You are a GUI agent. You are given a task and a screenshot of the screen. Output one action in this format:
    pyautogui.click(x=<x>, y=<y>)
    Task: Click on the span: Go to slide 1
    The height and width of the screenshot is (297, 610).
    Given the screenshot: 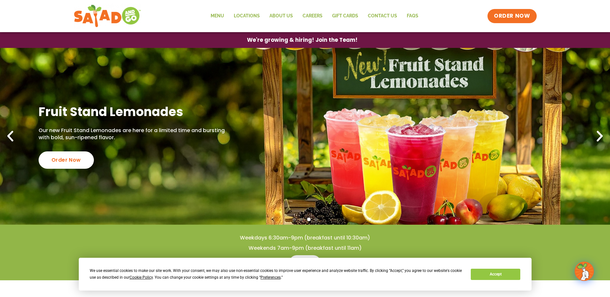 What is the action you would take?
    pyautogui.click(x=294, y=219)
    